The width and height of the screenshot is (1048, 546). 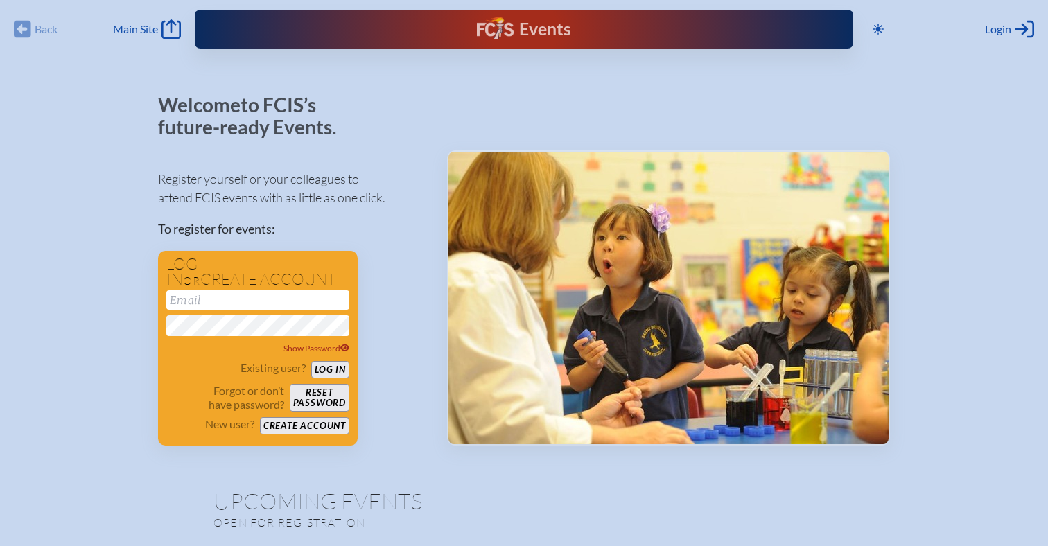 What do you see at coordinates (135, 29) in the screenshot?
I see `span: Main Site` at bounding box center [135, 29].